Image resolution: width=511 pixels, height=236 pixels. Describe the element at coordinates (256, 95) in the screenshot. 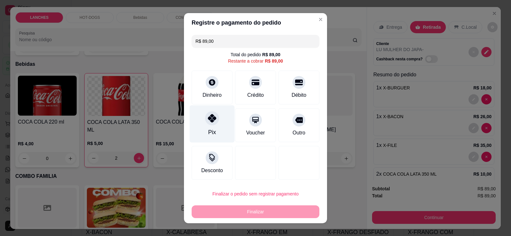

I see `div: Crédito` at that location.